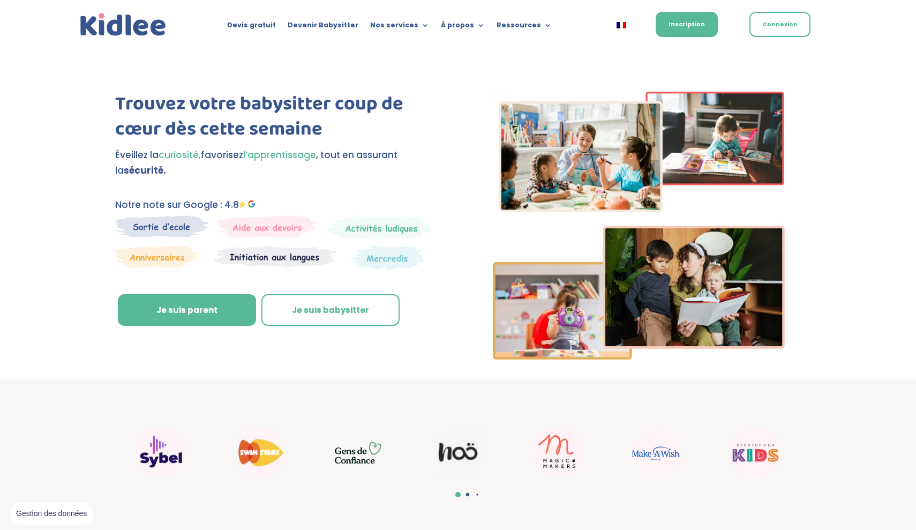  I want to click on a: Kidlee Logo, so click(123, 25).